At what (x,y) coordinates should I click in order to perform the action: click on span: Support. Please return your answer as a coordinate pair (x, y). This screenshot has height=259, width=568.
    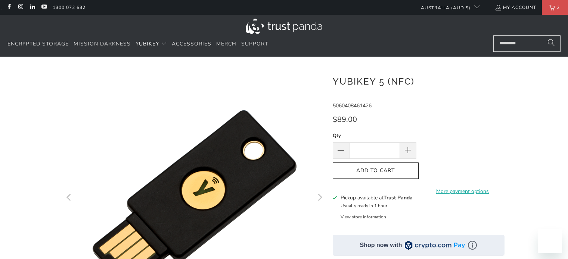
    Looking at the image, I should click on (255, 44).